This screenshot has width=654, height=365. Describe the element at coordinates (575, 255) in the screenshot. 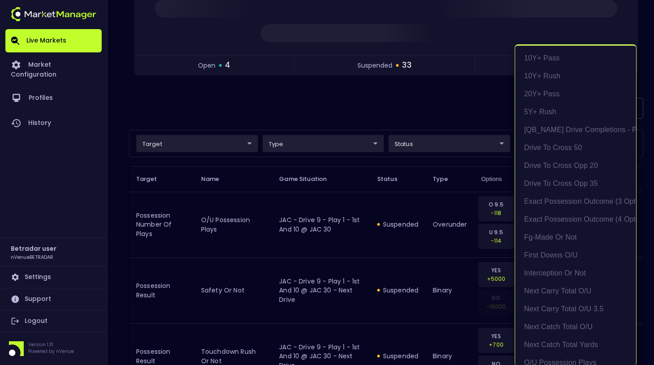

I see `li: First Downs O/U` at that location.